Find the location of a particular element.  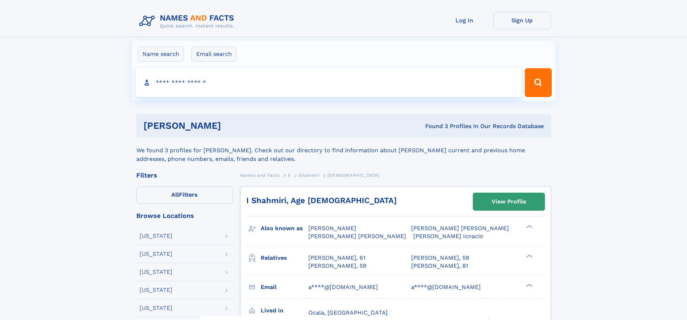

a: S is located at coordinates (289, 175).